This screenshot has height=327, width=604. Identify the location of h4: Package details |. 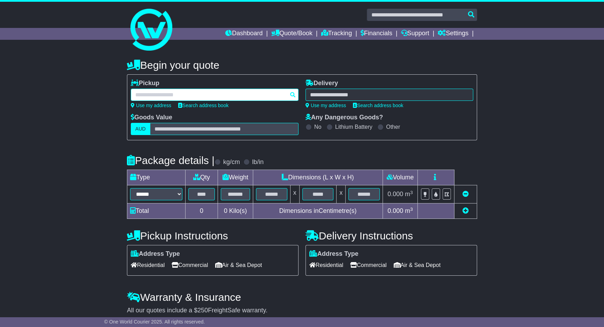
(170, 160).